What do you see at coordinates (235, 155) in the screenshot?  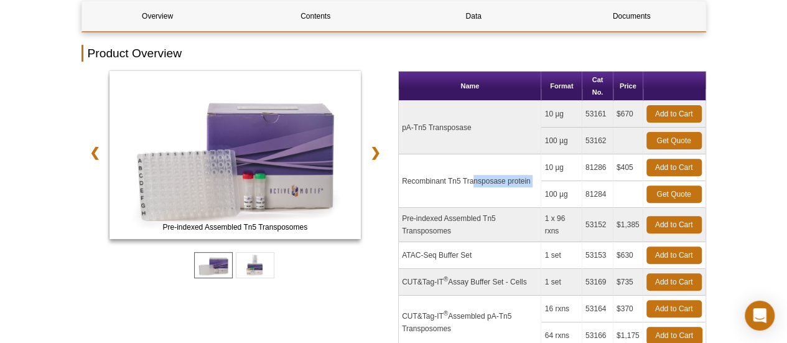 I see `img: Pre-indexed Assembled Tn5 Transposomes` at bounding box center [235, 155].